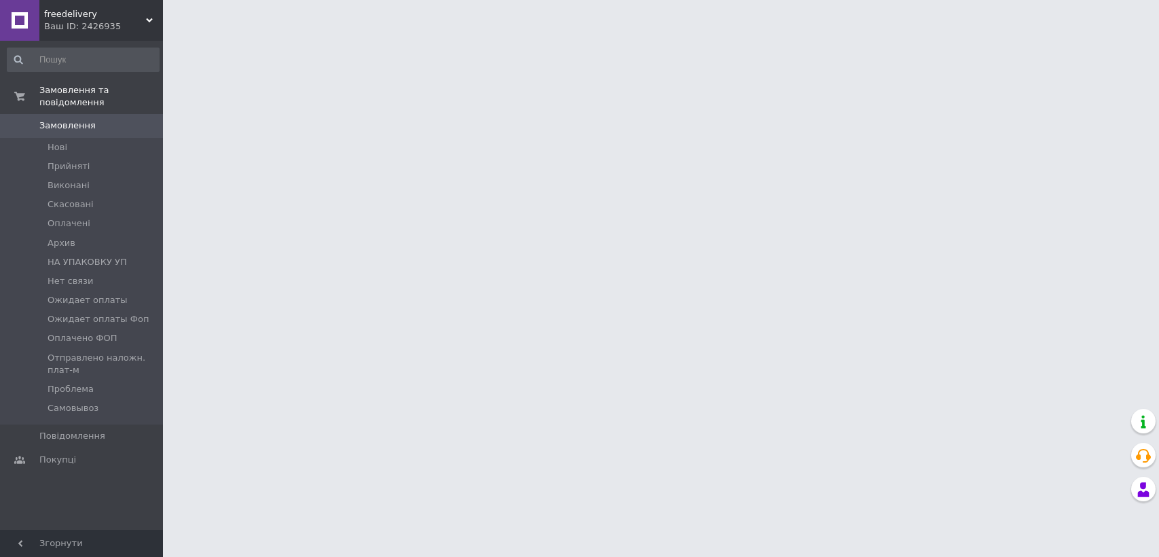 The height and width of the screenshot is (557, 1159). What do you see at coordinates (87, 262) in the screenshot?
I see `span: НА УПАКОВКУ УП` at bounding box center [87, 262].